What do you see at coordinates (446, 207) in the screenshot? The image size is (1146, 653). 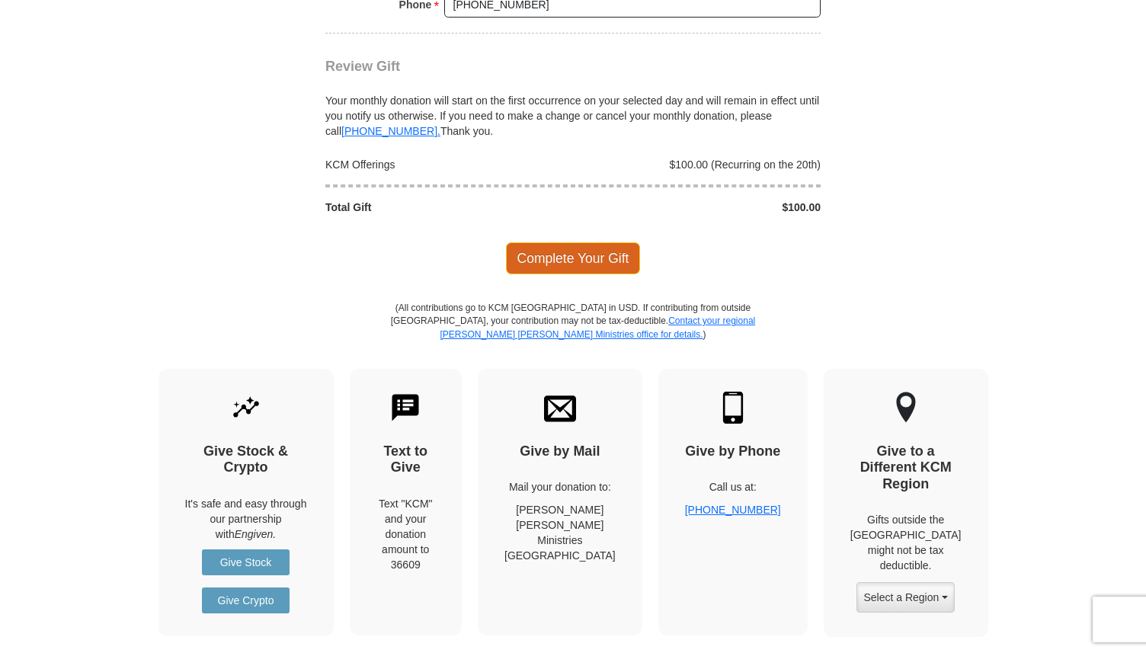 I see `div: Total Gift` at bounding box center [446, 207].